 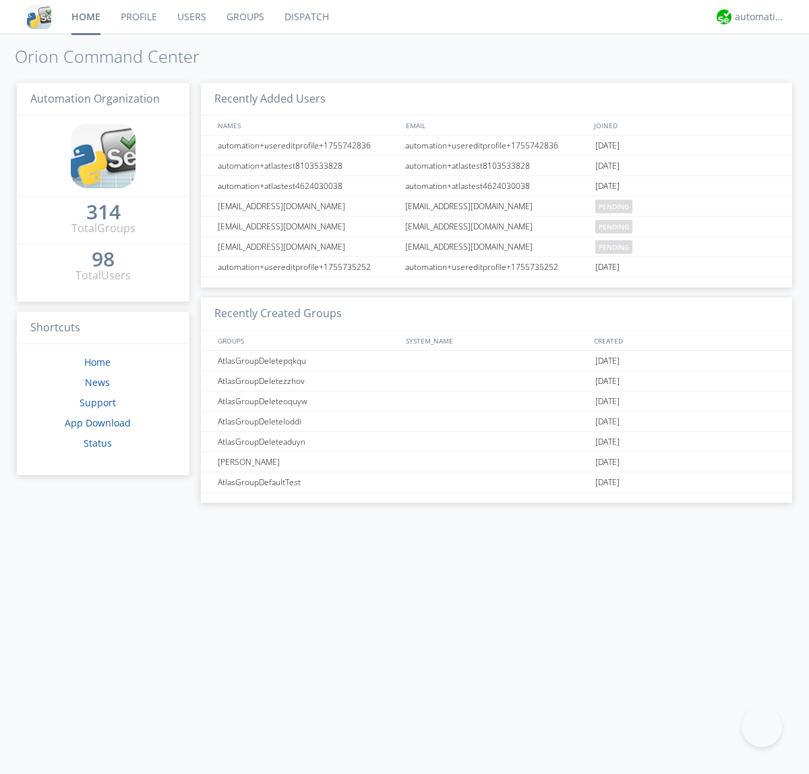 What do you see at coordinates (308, 421) in the screenshot?
I see `div: AtlasGroupDeleteloddi` at bounding box center [308, 421].